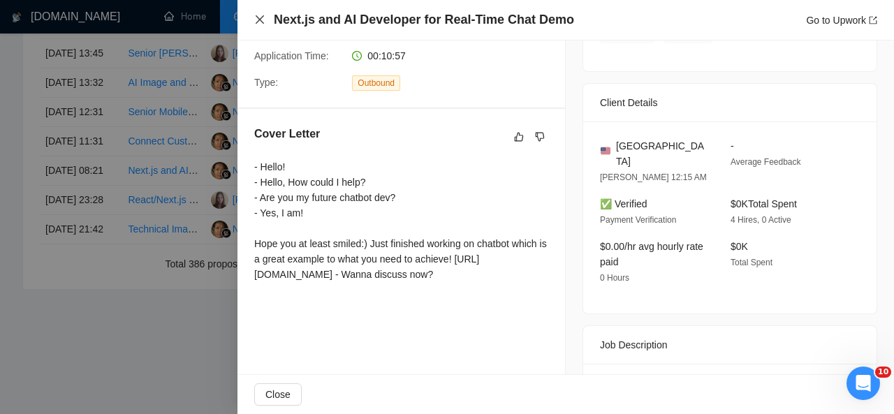 The image size is (894, 414). I want to click on span: export, so click(873, 20).